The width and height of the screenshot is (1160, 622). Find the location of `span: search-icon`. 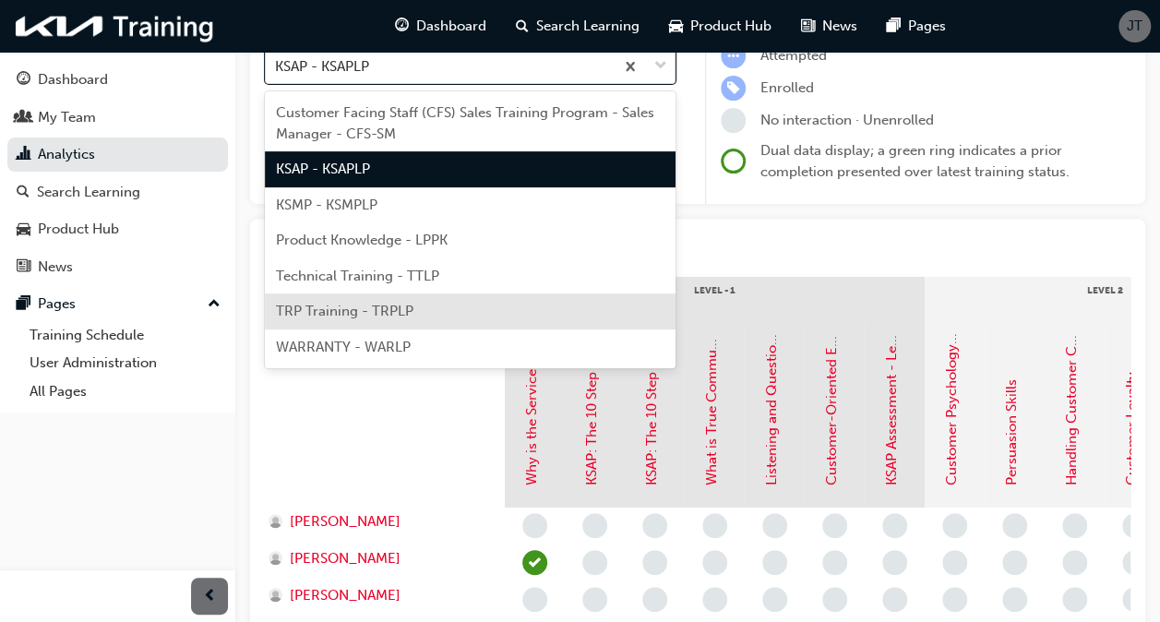

span: search-icon is located at coordinates (23, 193).